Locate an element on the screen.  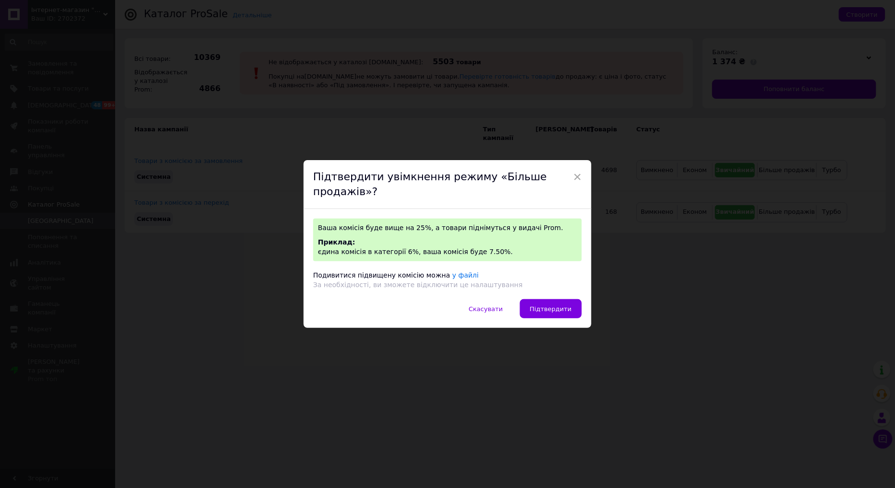
button: Підтвердити is located at coordinates (551, 309).